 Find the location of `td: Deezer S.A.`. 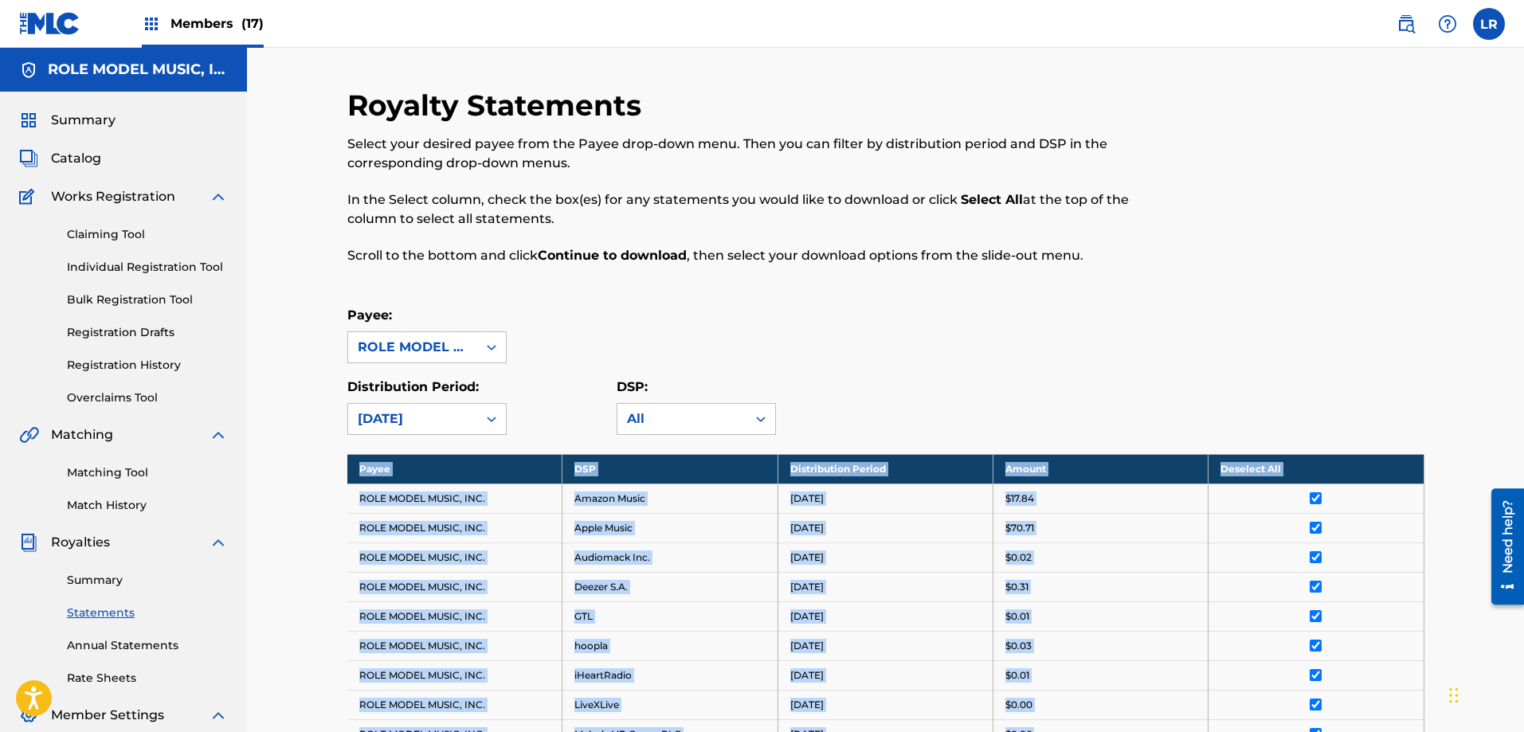

td: Deezer S.A. is located at coordinates (670, 586).